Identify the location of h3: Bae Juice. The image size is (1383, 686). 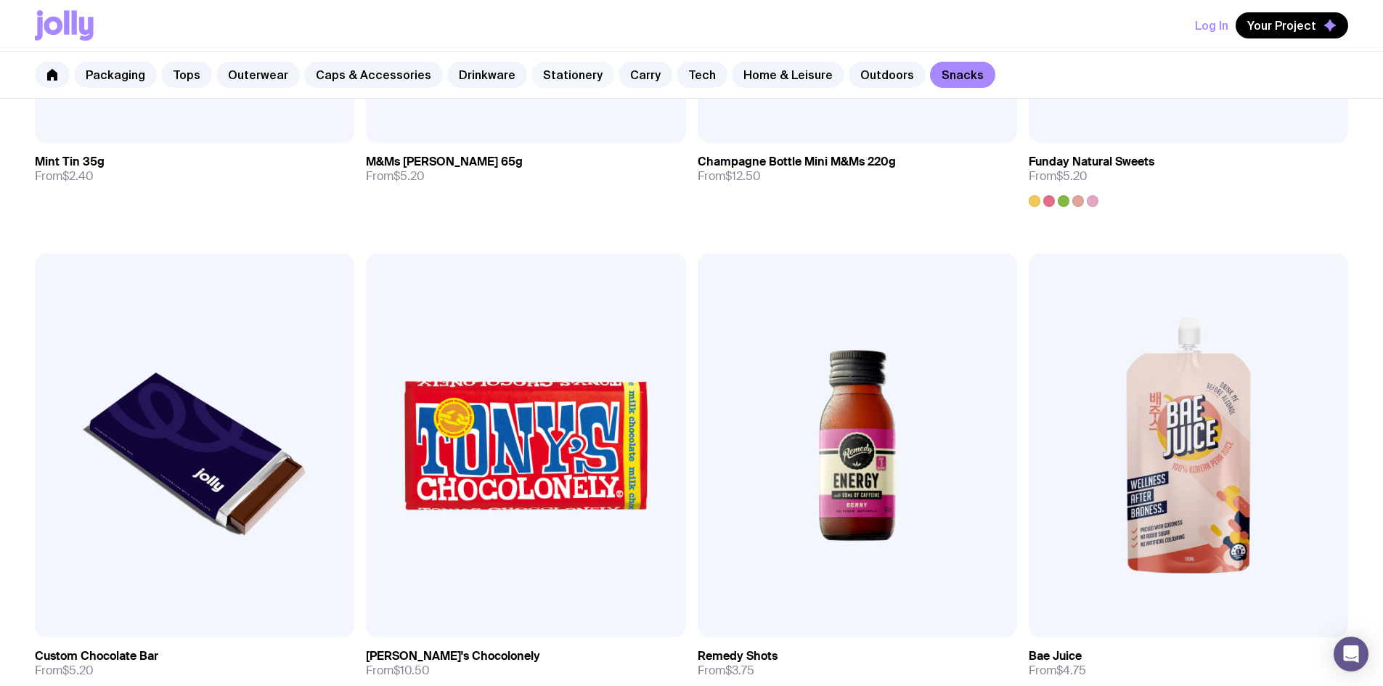
(1055, 657).